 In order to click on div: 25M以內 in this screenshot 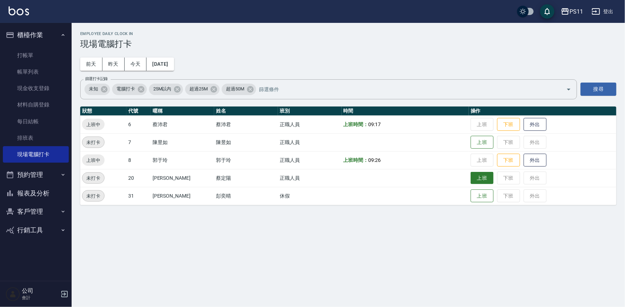, I will do `click(166, 89)`.